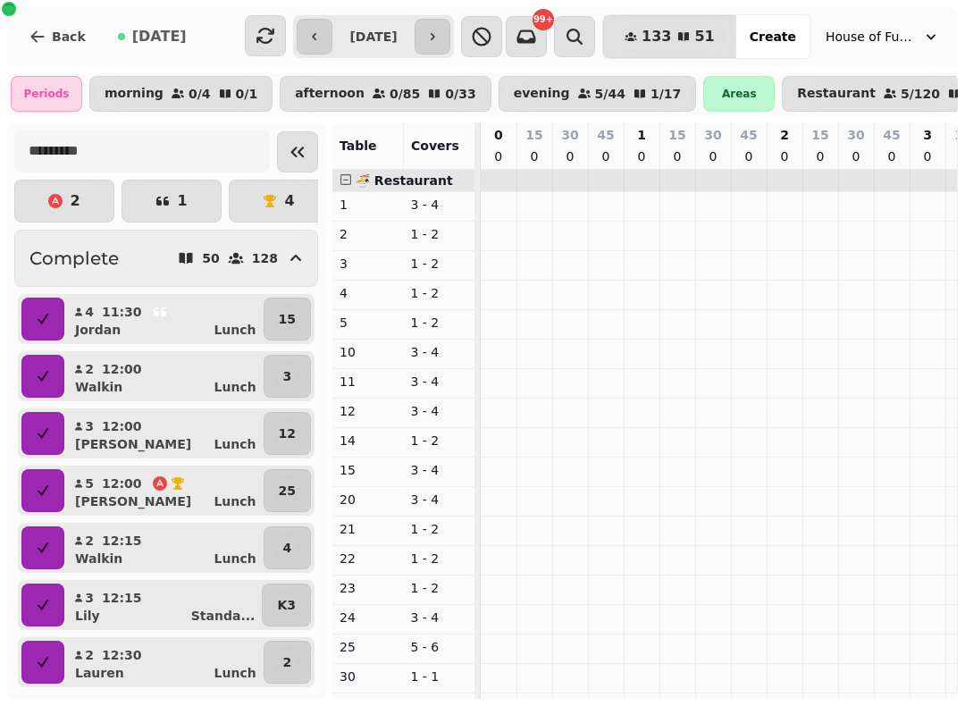  Describe the element at coordinates (870, 37) in the screenshot. I see `span: House of Fu Leeds` at that location.